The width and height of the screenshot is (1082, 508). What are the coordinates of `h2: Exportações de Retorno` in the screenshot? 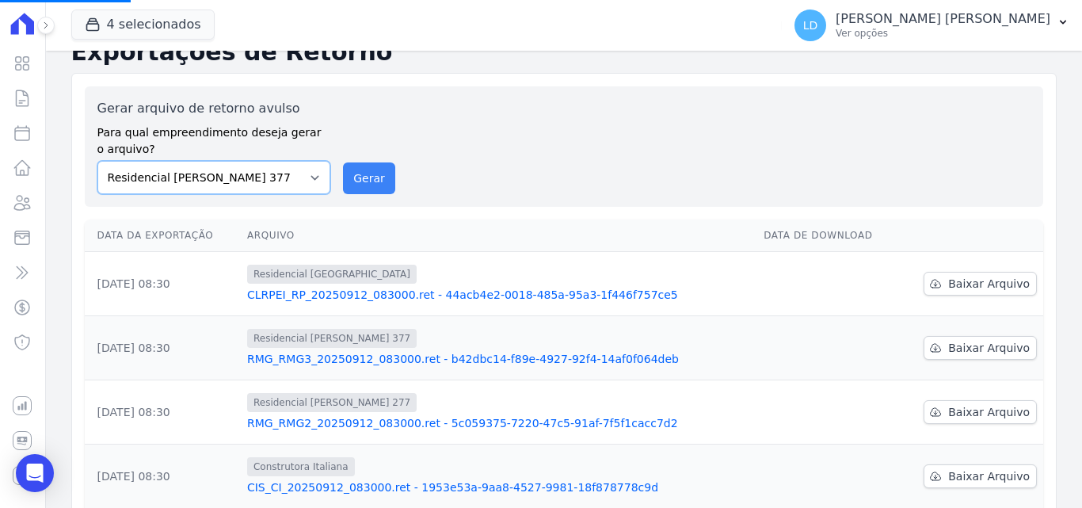 It's located at (564, 52).